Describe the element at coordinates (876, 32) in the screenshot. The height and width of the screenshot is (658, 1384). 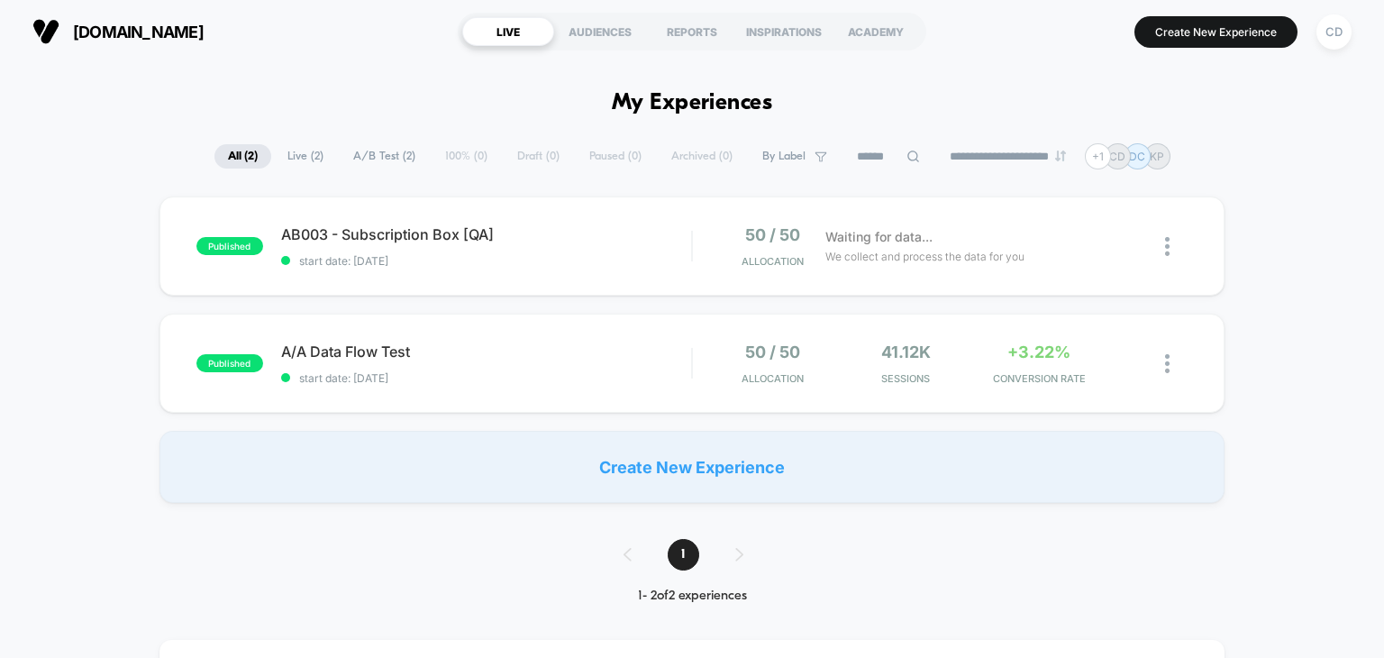
I see `div: ACADEMY` at that location.